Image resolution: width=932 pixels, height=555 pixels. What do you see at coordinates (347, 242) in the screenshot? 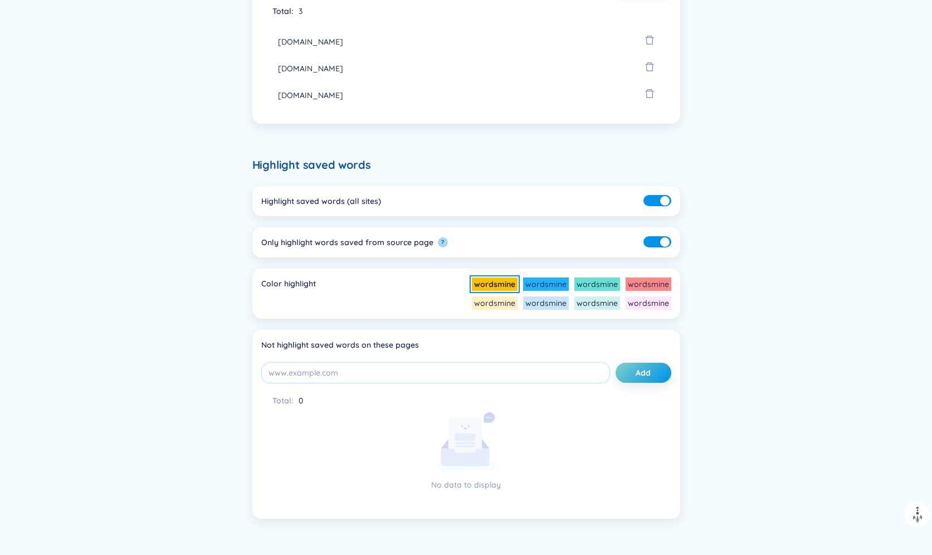
I see `div: Only highlight words saved from source page` at bounding box center [347, 242].